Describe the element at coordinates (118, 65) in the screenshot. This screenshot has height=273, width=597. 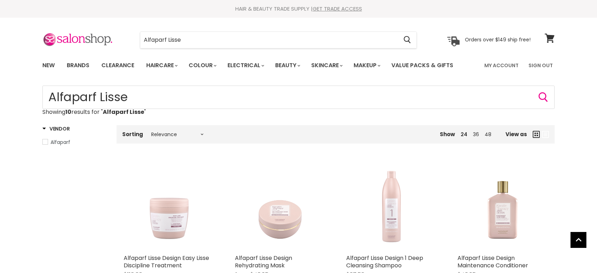
I see `a: Clearance` at that location.